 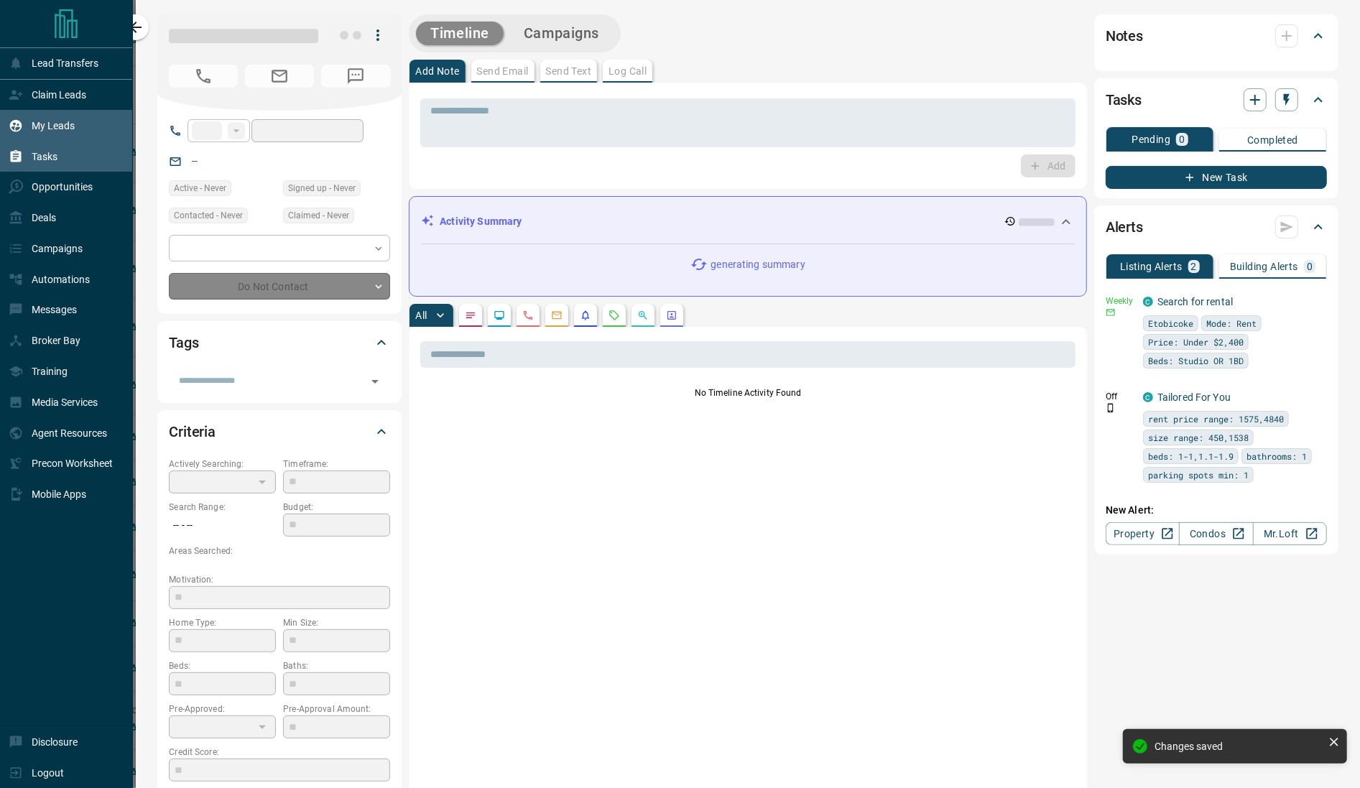 I want to click on svg: Emails, so click(x=557, y=315).